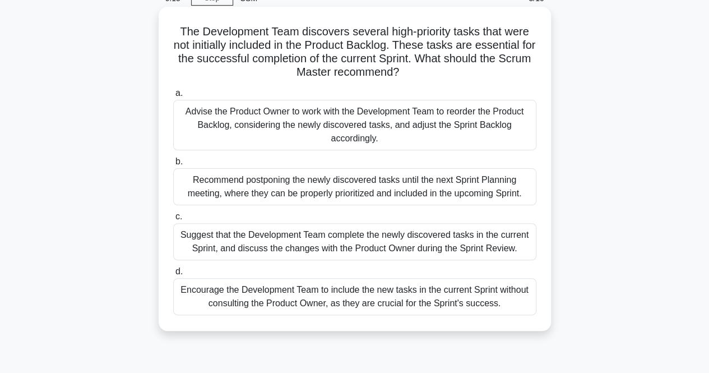  I want to click on h5: The Development Team discovers several high-priority tasks that were not initially included in th..., so click(355, 52).